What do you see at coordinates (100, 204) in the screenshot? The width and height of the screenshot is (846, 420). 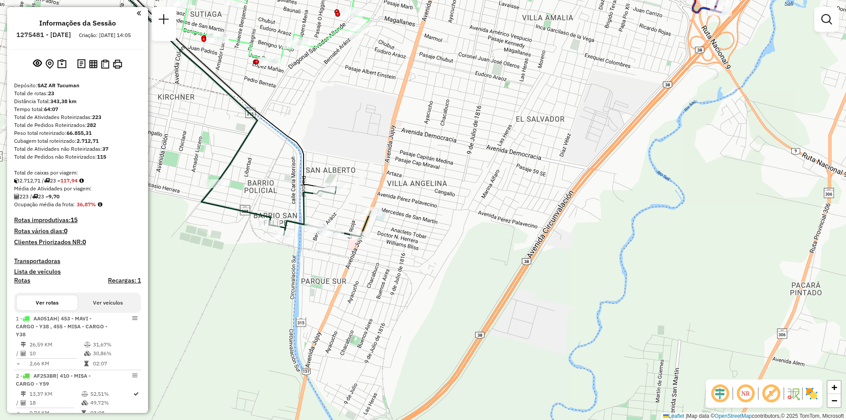 I see `em: Média calculada utilizando a maior ocupação (%Peso ou %Cubagem) de cada rota da sessão. Rotas cro...` at bounding box center [100, 204].